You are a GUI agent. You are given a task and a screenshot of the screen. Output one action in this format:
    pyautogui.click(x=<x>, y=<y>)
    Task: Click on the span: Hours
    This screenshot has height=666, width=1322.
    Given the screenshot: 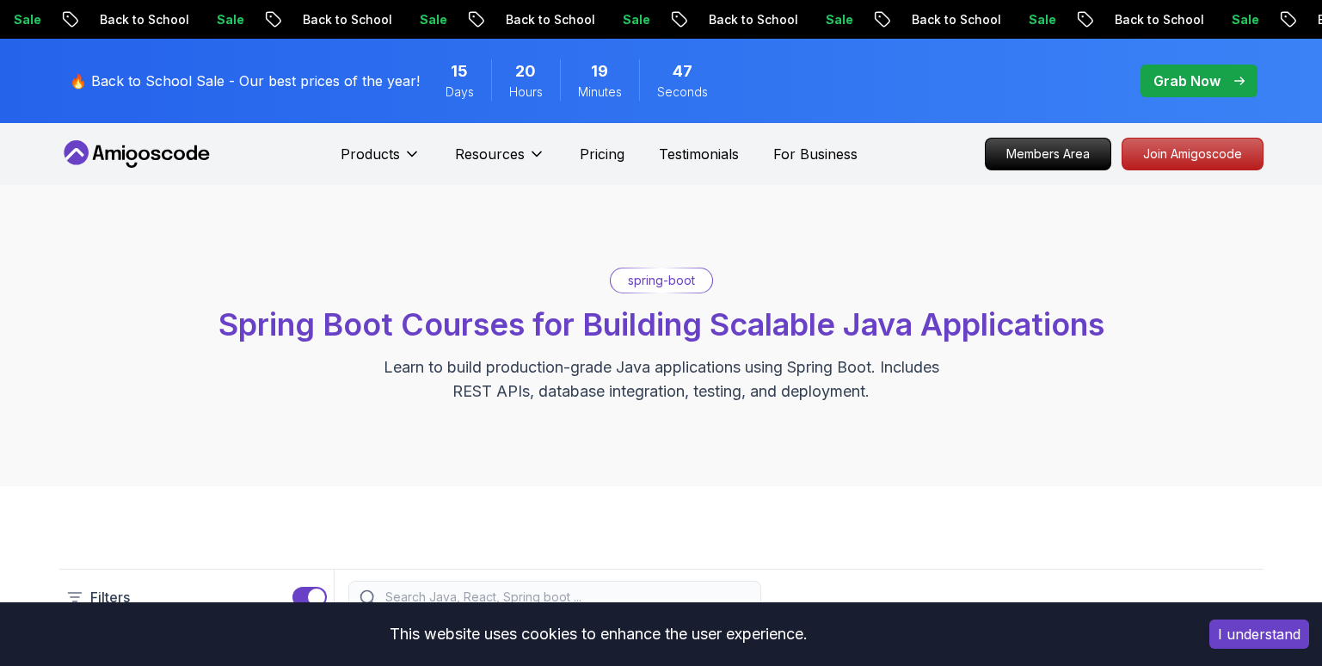 What is the action you would take?
    pyautogui.click(x=526, y=92)
    